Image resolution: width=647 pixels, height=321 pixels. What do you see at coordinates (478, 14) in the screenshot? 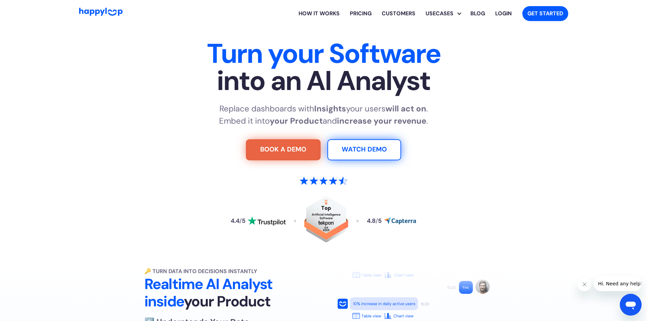
I see `a: Visit the HappyLoop blog for insights` at bounding box center [478, 14].